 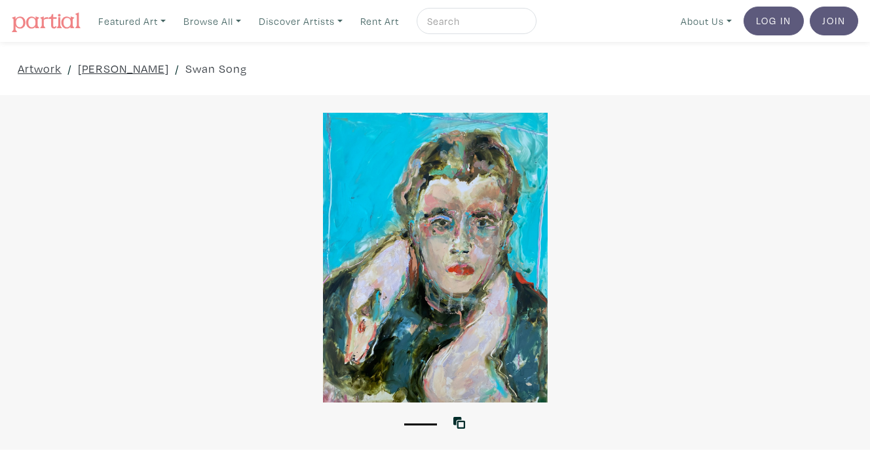 I want to click on a: Featured Art, so click(x=132, y=21).